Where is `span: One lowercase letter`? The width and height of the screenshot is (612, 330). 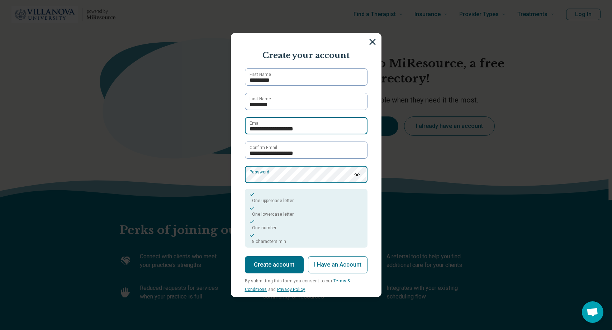 span: One lowercase letter is located at coordinates (273, 215).